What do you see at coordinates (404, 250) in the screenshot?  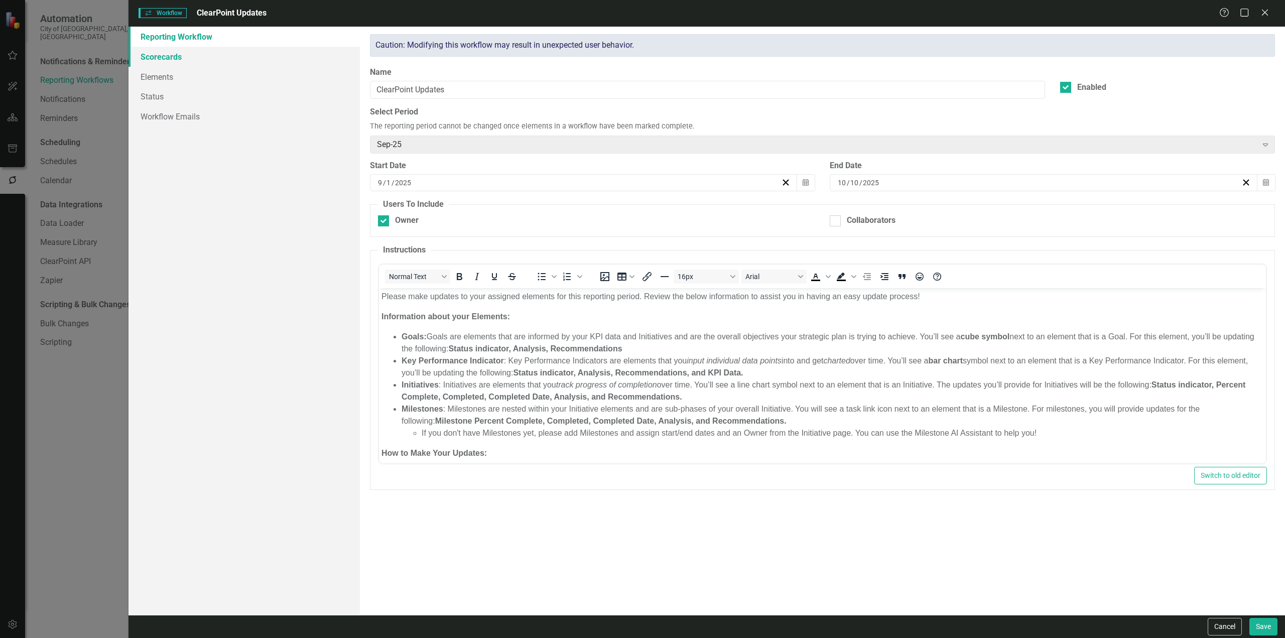 I see `legend: Instructions` at bounding box center [404, 250].